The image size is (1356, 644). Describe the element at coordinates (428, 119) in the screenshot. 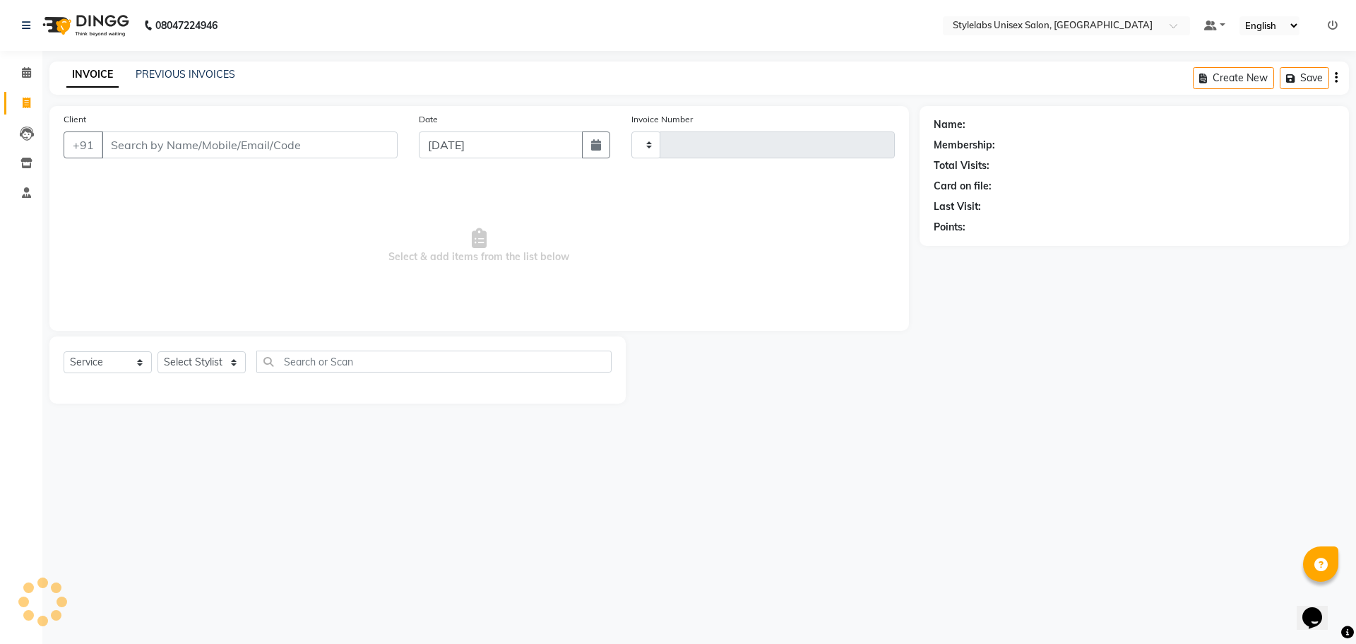

I see `label: Date` at that location.